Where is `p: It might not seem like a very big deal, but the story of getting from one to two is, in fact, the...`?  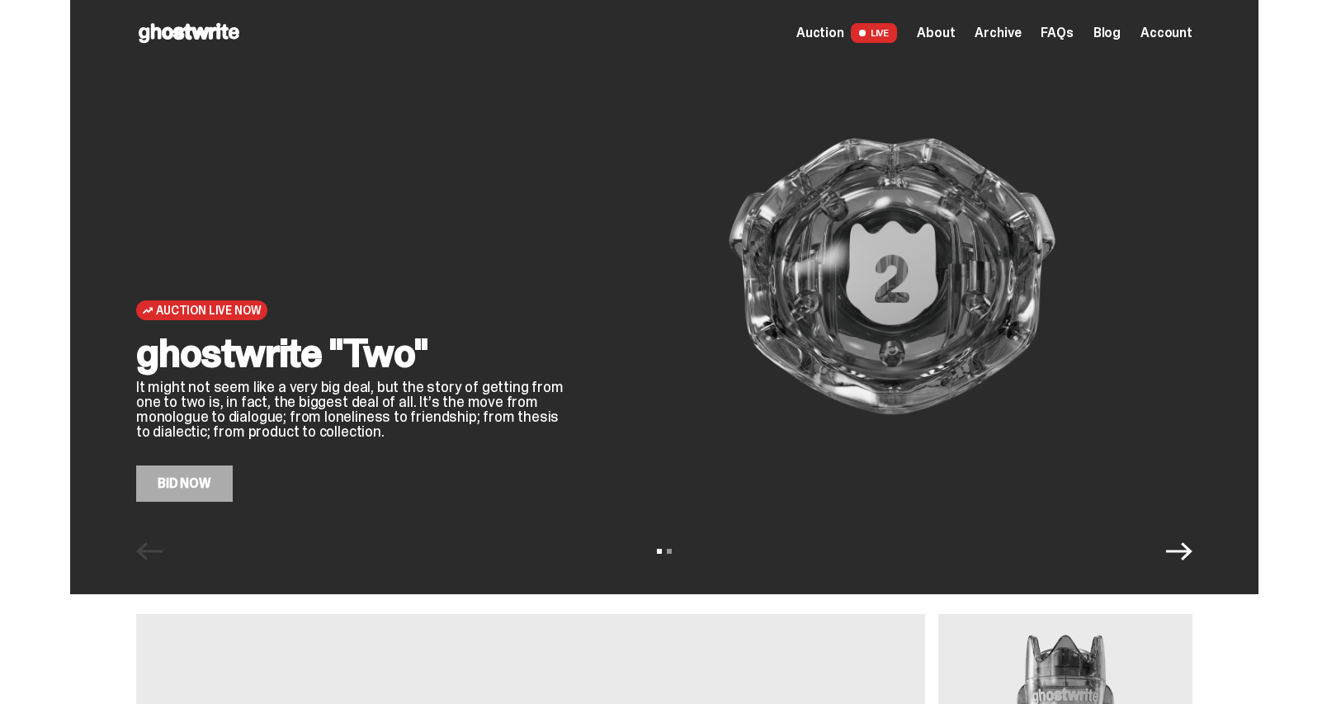
p: It might not seem like a very big deal, but the story of getting from one to two is, in fact, the... is located at coordinates (351, 409).